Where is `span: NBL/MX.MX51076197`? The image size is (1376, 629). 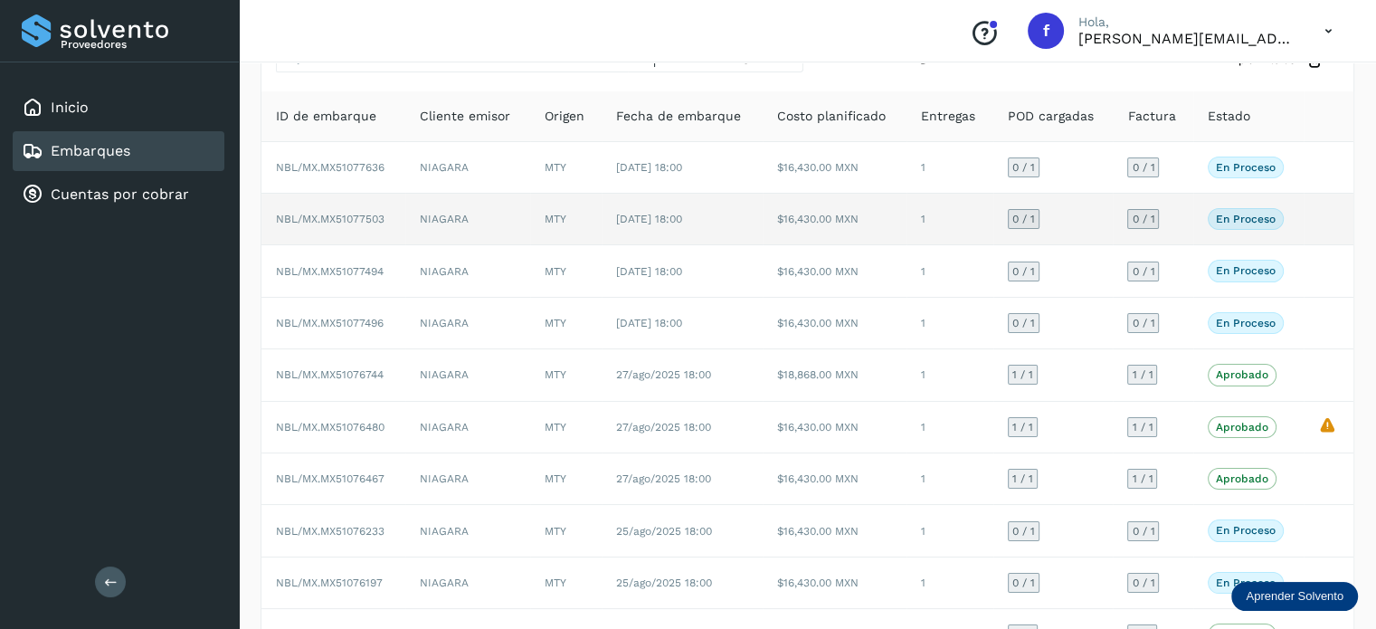 span: NBL/MX.MX51076197 is located at coordinates (329, 583).